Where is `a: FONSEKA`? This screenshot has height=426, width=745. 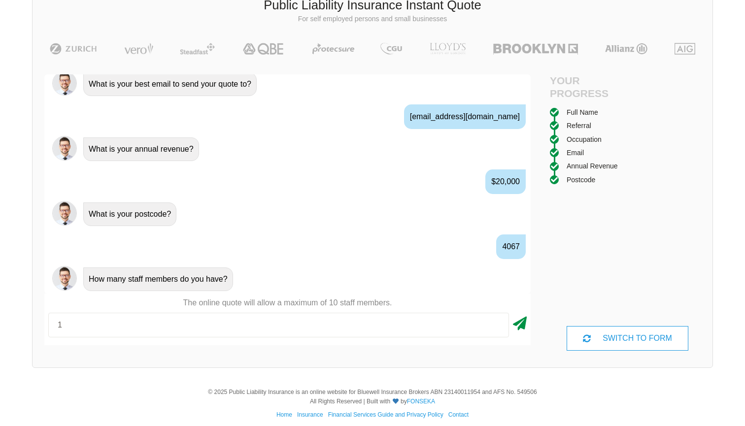
a: FONSEKA is located at coordinates (421, 402).